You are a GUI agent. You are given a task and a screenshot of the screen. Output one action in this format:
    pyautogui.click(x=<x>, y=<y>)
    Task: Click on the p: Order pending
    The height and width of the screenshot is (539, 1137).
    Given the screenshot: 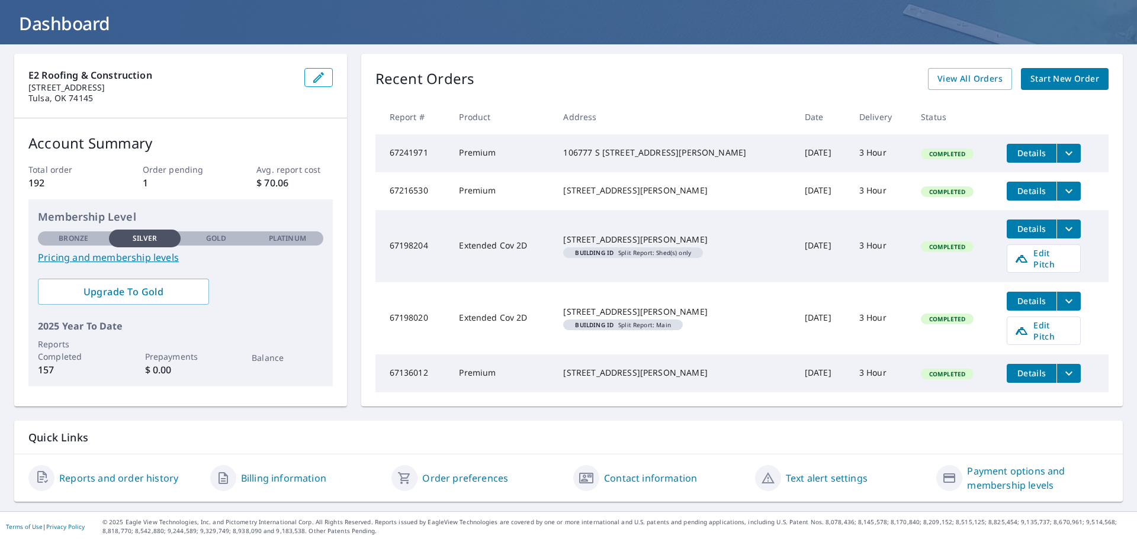 What is the action you would take?
    pyautogui.click(x=181, y=169)
    